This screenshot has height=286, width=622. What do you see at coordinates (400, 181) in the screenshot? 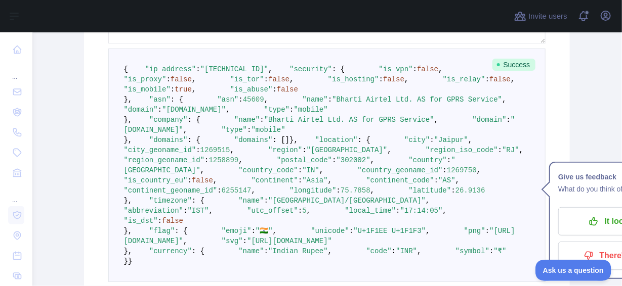
I see `span: "continent_code"` at bounding box center [400, 181].